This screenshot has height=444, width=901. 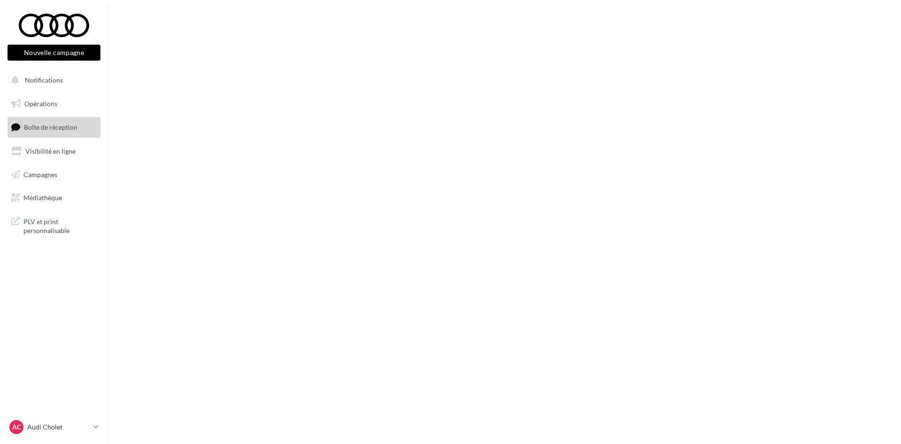 What do you see at coordinates (50, 151) in the screenshot?
I see `span: Visibilité en ligne` at bounding box center [50, 151].